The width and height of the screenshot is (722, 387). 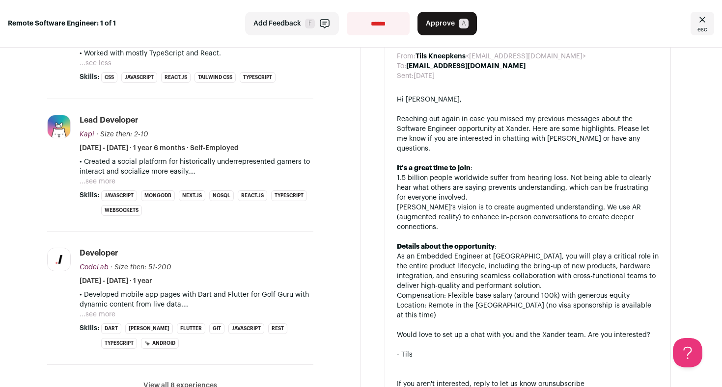 What do you see at coordinates (158, 196) in the screenshot?
I see `li: MongoDB` at bounding box center [158, 196].